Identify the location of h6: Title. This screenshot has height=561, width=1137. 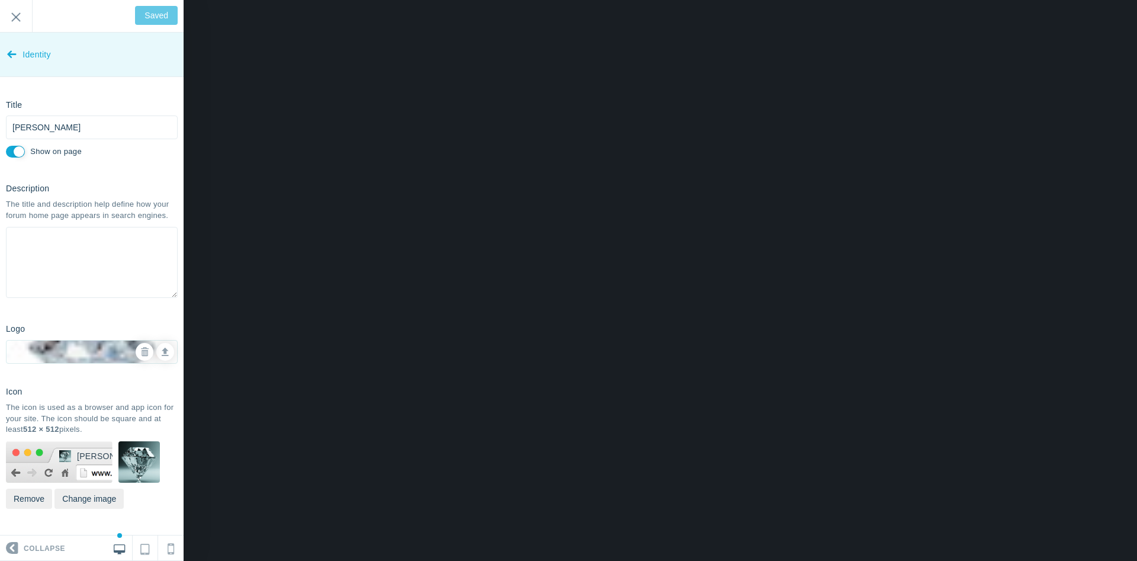
(14, 105).